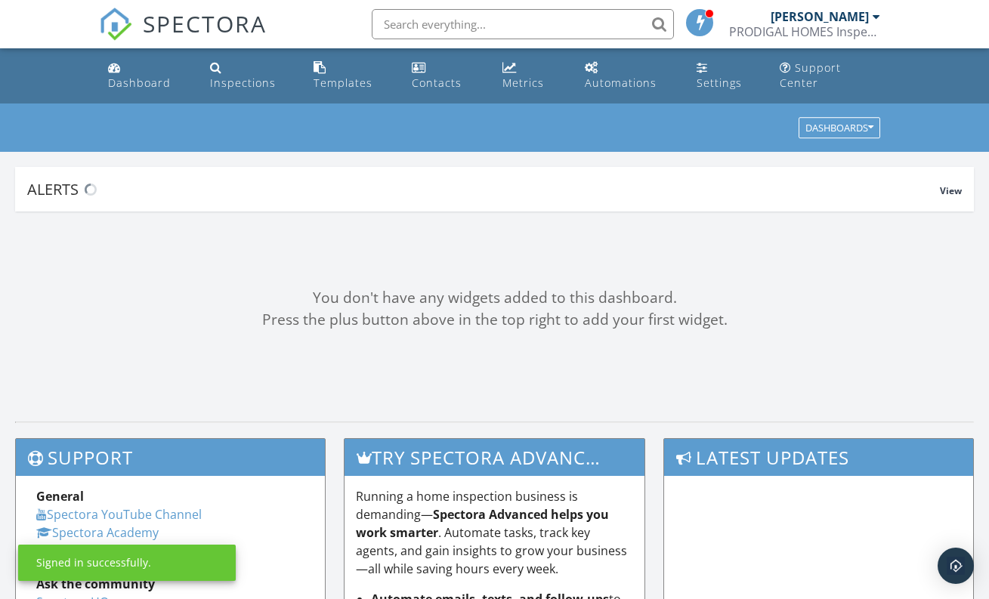  I want to click on strong: Spectora Advanced helps you work smarter, so click(482, 524).